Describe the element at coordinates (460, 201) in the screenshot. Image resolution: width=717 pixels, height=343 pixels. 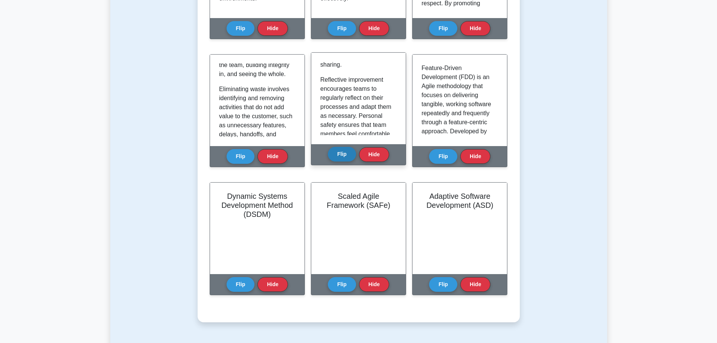
I see `h2: Adaptive Software Development (ASD)` at that location.